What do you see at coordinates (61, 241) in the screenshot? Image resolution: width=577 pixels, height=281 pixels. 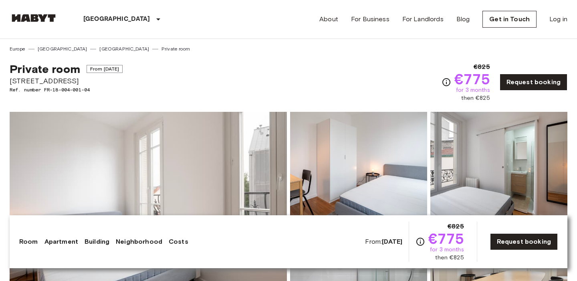 I see `a: Apartment` at bounding box center [61, 241].